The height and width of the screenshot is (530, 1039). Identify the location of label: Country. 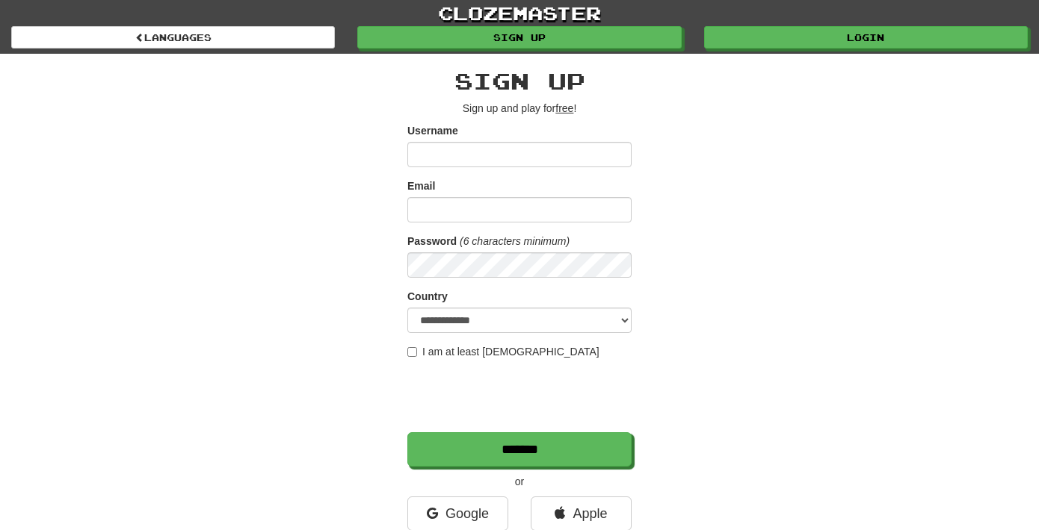
(427, 297).